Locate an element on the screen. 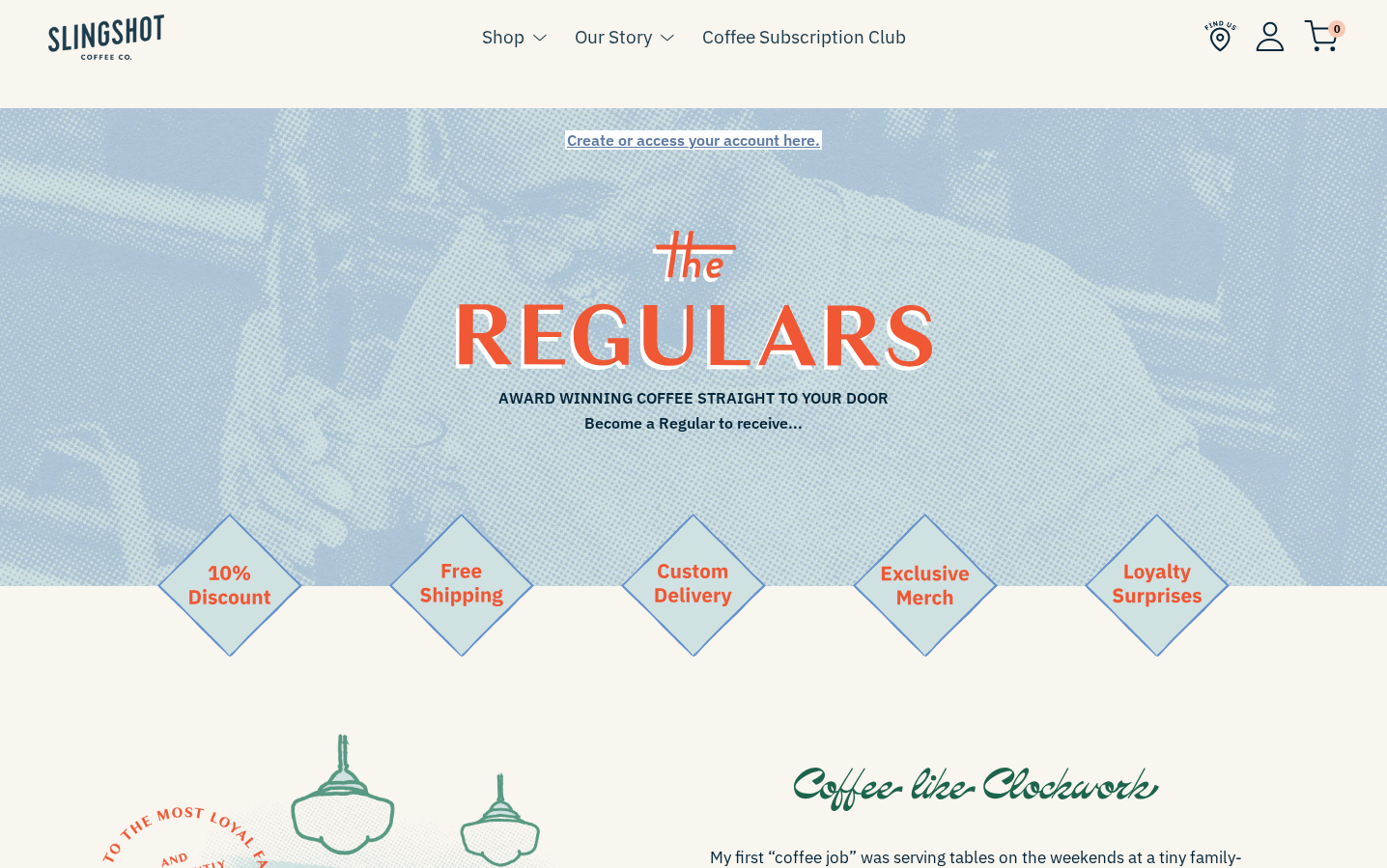 The image size is (1387, 868). span: Create or access your account here. is located at coordinates (693, 140).